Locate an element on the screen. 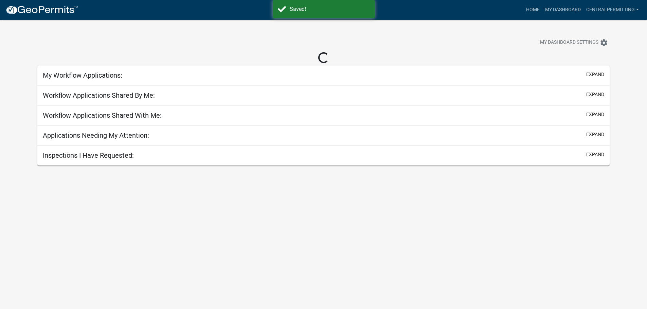  h5: Applications Needing My Attention: is located at coordinates (96, 135).